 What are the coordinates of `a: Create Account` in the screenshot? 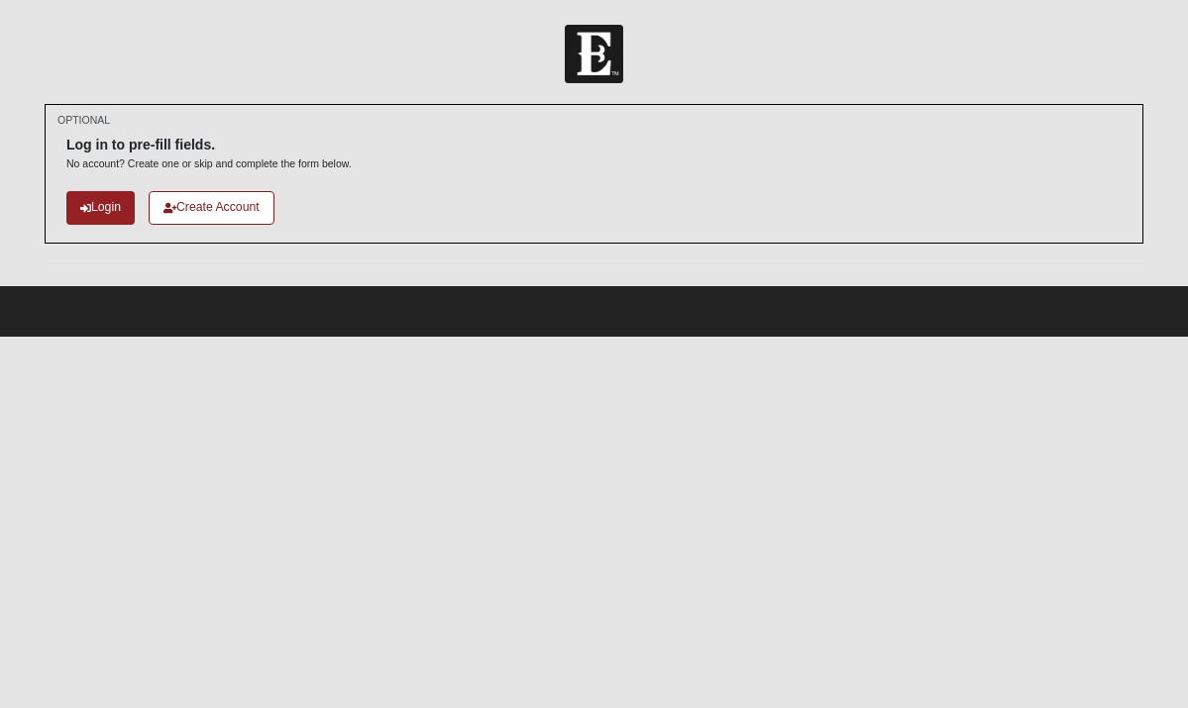 It's located at (211, 207).